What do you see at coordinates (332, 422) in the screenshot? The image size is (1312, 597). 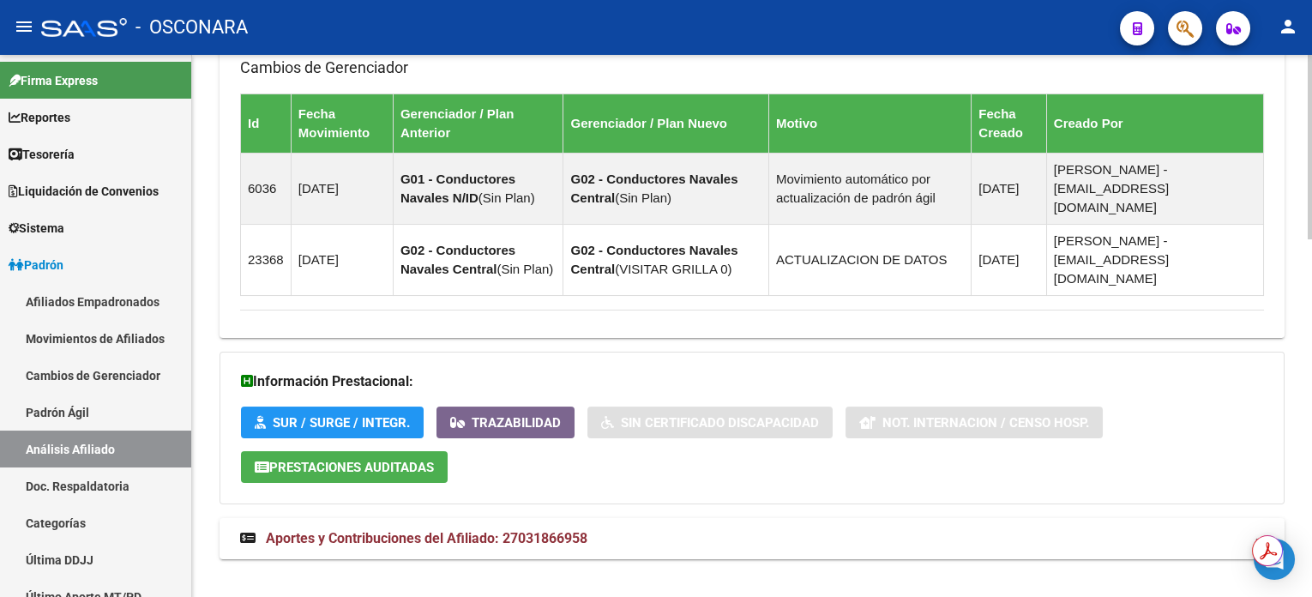 I see `button: SUR / SURGE / INTEGR.` at bounding box center [332, 422].